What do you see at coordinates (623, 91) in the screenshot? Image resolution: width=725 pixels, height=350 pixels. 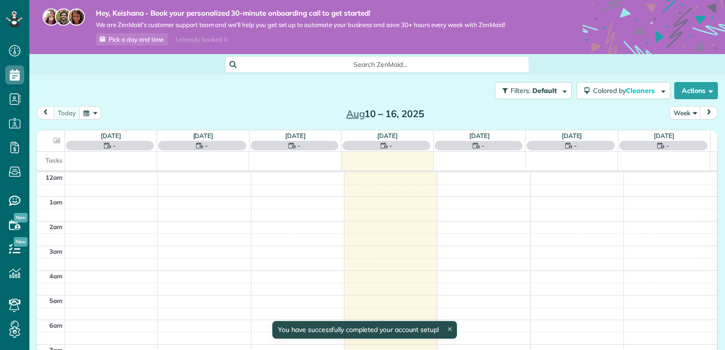 I see `button: Colored byCleaners` at bounding box center [623, 91].